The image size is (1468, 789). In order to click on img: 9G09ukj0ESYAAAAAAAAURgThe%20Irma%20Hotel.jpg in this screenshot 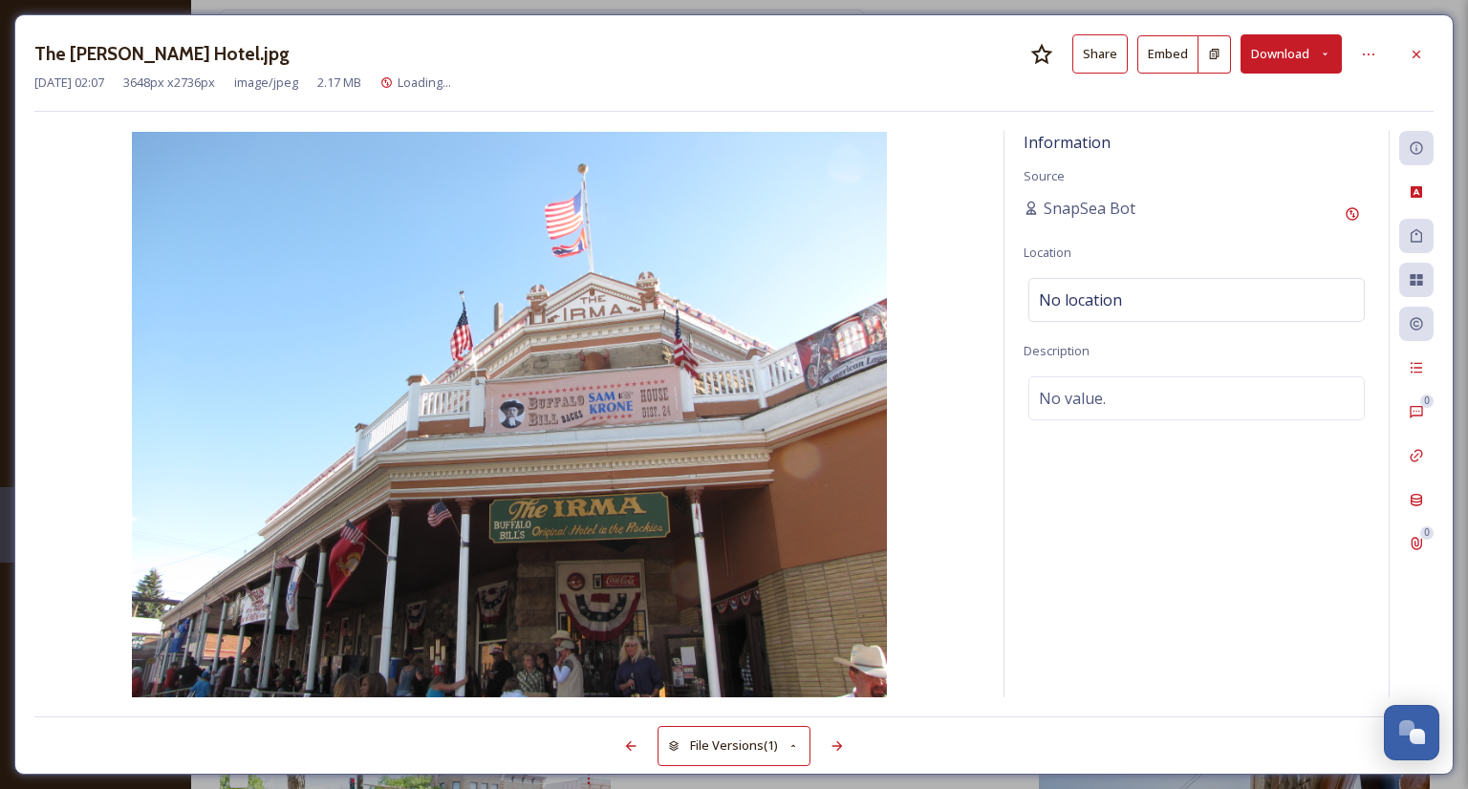, I will do `click(509, 415)`.